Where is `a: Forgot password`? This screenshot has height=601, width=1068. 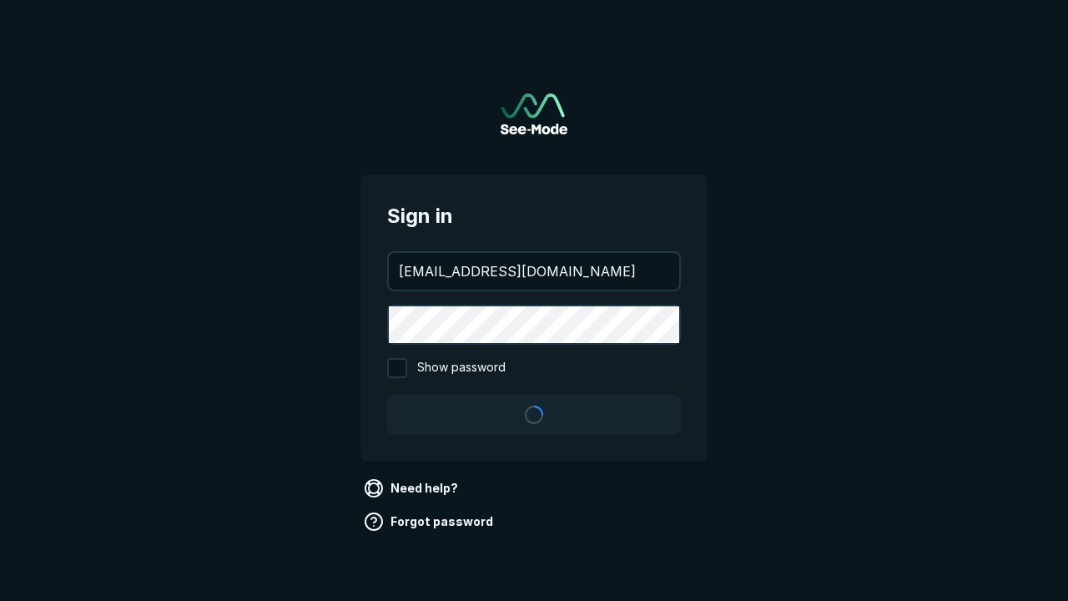 a: Forgot password is located at coordinates (430, 521).